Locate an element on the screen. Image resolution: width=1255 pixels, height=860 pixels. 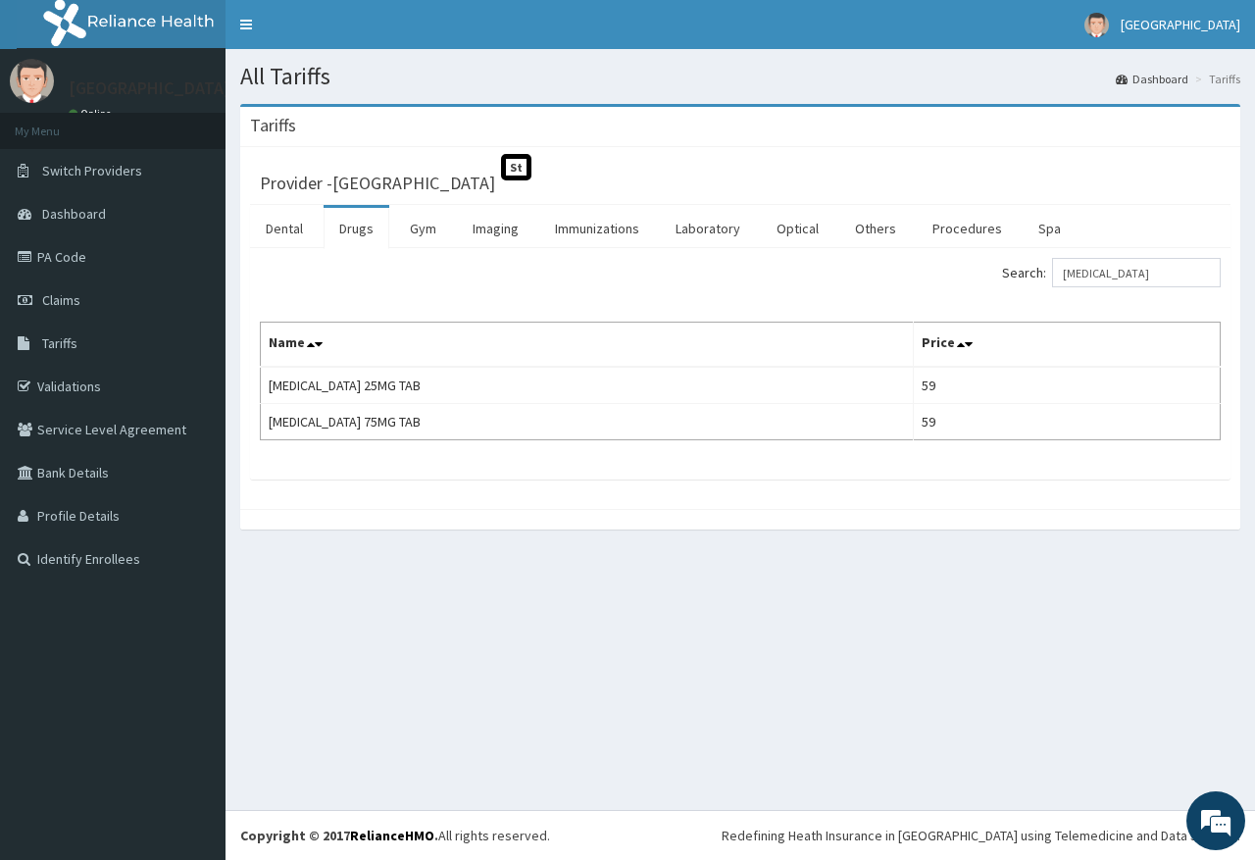
h1: All Tariffs is located at coordinates (740, 76).